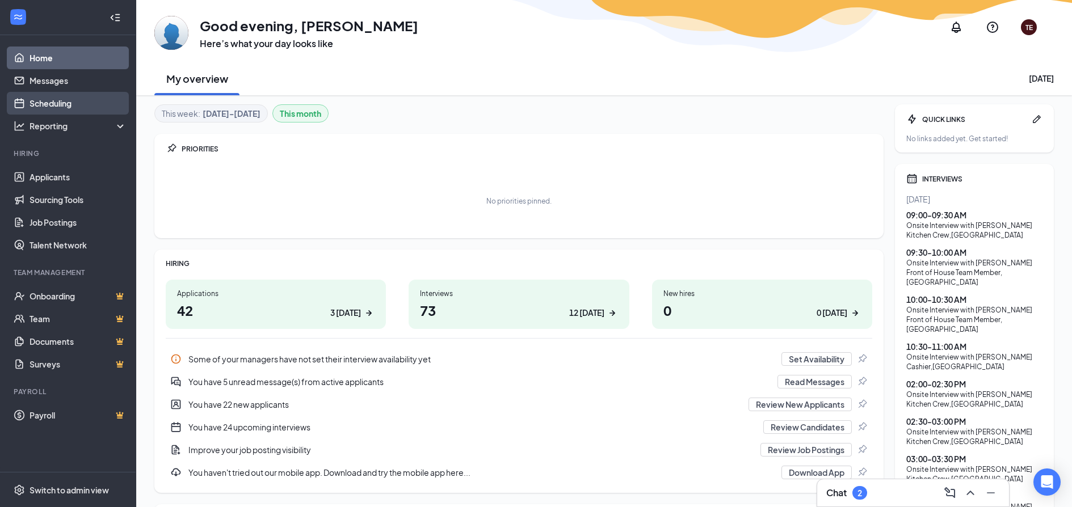 Image resolution: width=1072 pixels, height=507 pixels. What do you see at coordinates (519, 359) in the screenshot?
I see `a: InfoSome of your managers have not set their interview availability yetSet AvailabilityPin` at bounding box center [519, 359].